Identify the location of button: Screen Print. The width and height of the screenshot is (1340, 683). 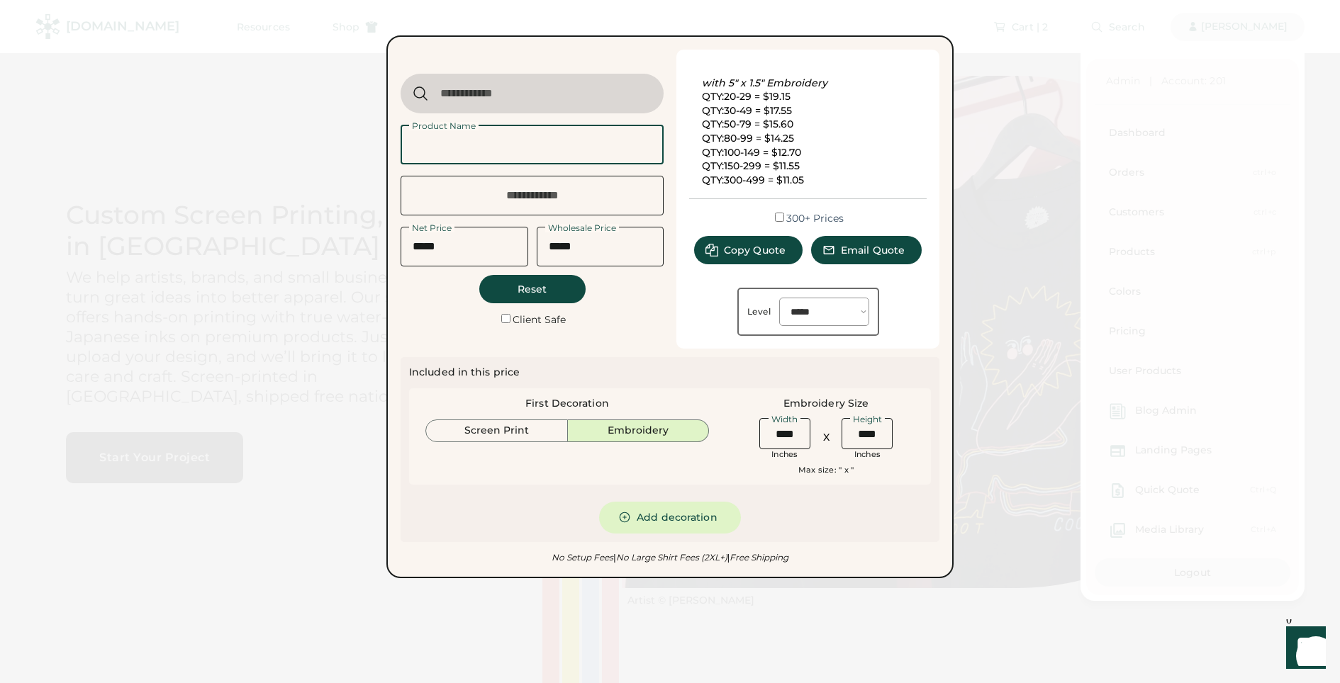
(496, 431).